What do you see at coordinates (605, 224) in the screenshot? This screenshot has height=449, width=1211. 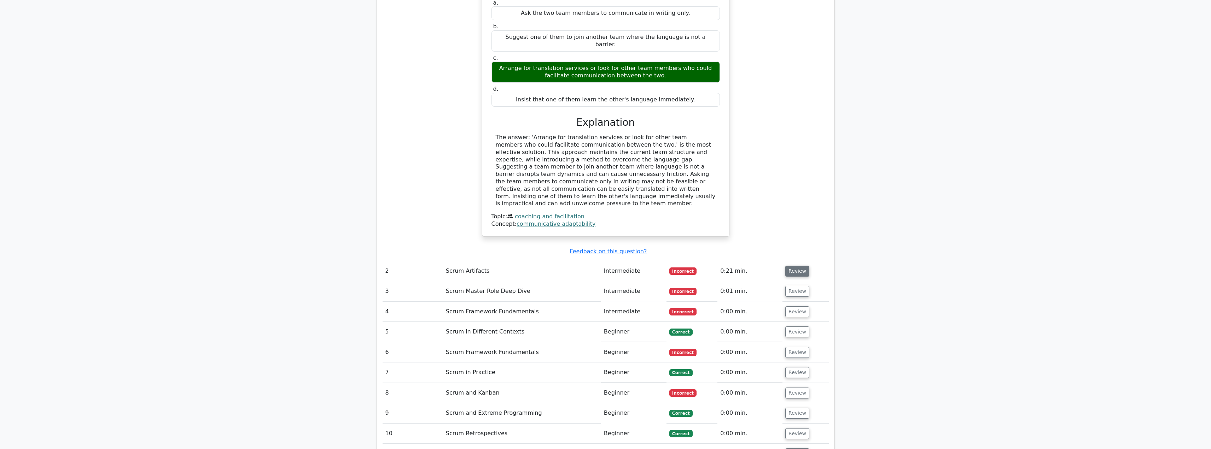 I see `div: Concept:` at bounding box center [605, 224].